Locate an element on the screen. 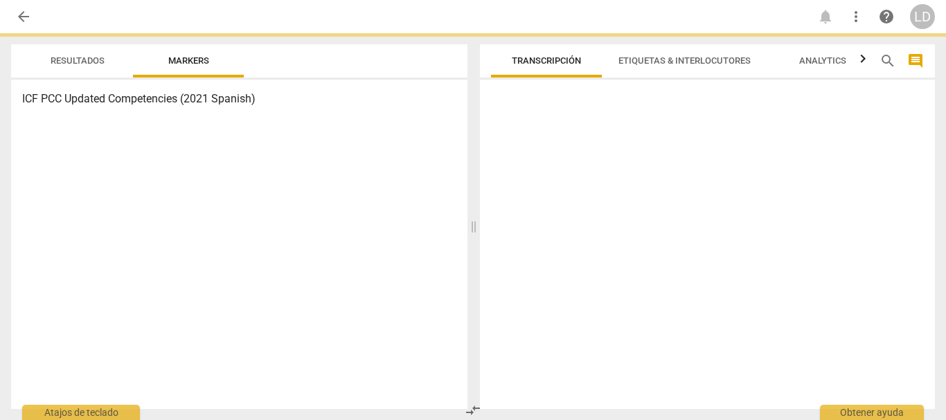 Image resolution: width=946 pixels, height=420 pixels. button: Buscar is located at coordinates (887, 61).